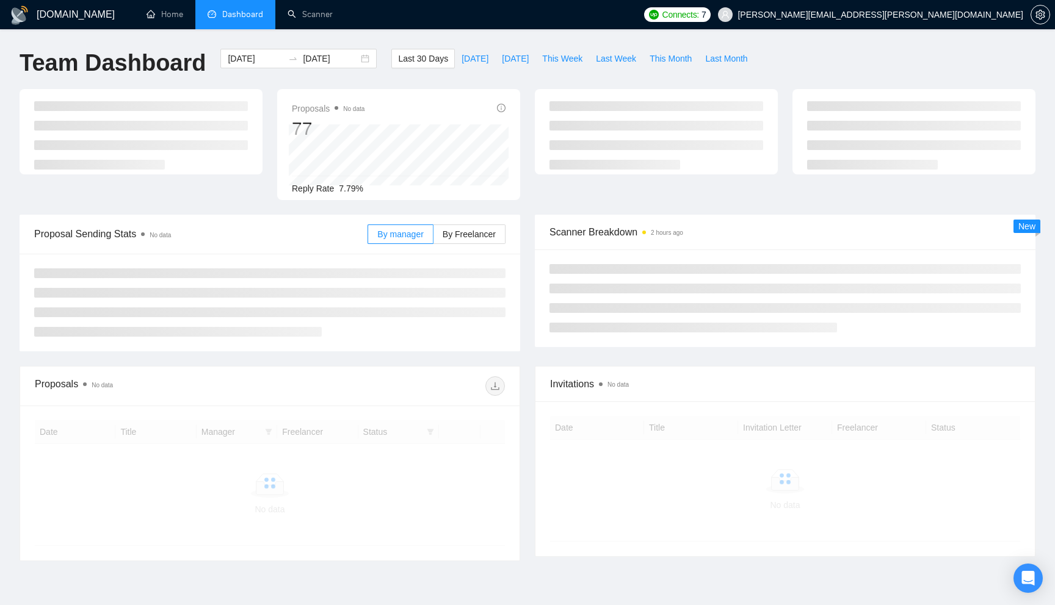 The width and height of the screenshot is (1055, 605). What do you see at coordinates (1040, 15) in the screenshot?
I see `a: setting` at bounding box center [1040, 15].